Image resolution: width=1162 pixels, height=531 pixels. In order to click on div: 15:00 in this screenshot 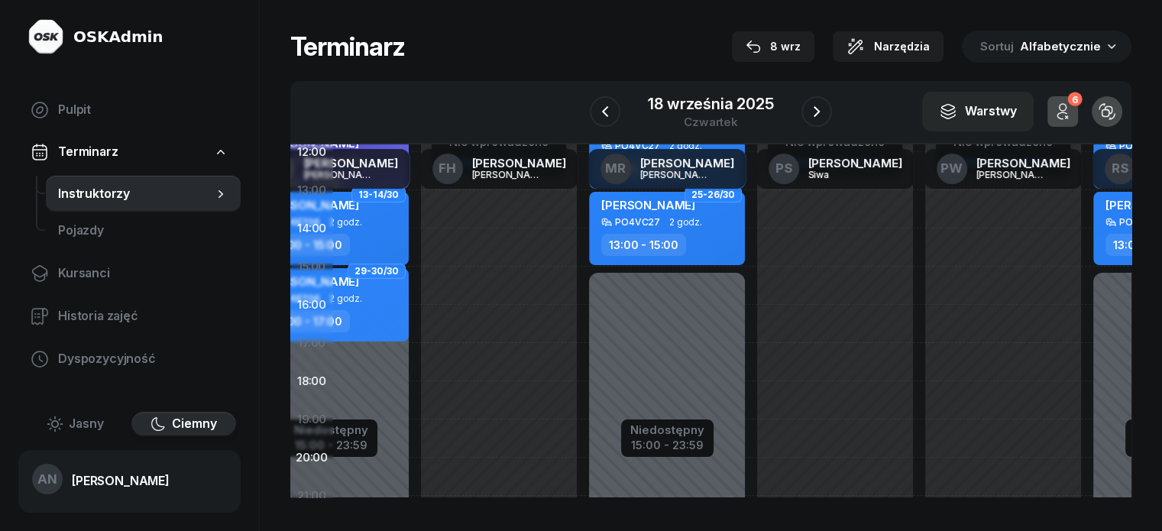, I will do `click(312, 267)`.